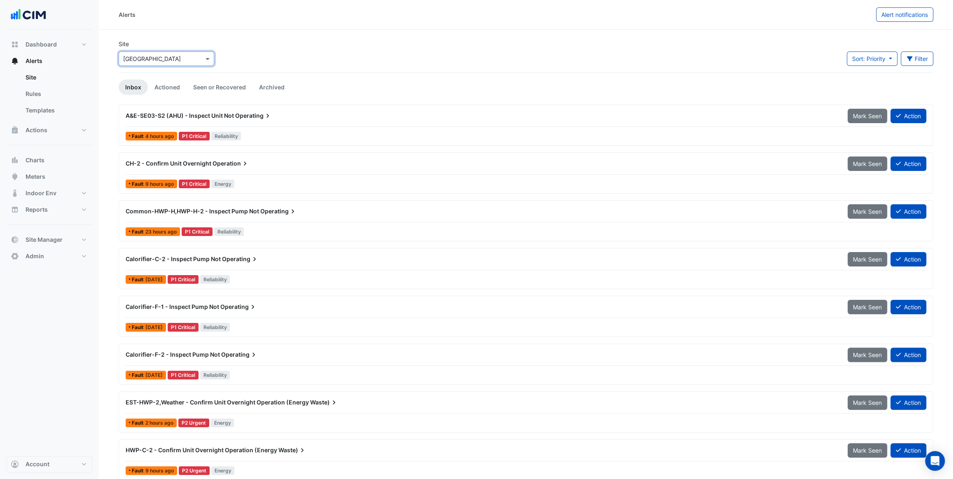  What do you see at coordinates (49, 44) in the screenshot?
I see `button: Dashboard` at bounding box center [49, 44].